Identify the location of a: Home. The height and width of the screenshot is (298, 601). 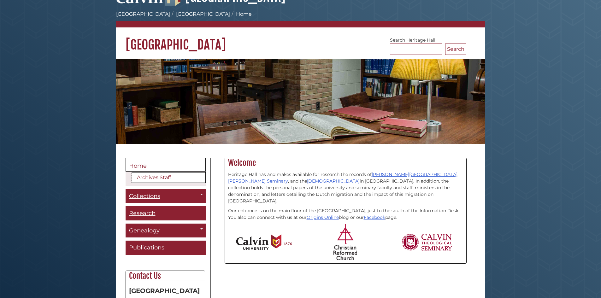
(166, 165).